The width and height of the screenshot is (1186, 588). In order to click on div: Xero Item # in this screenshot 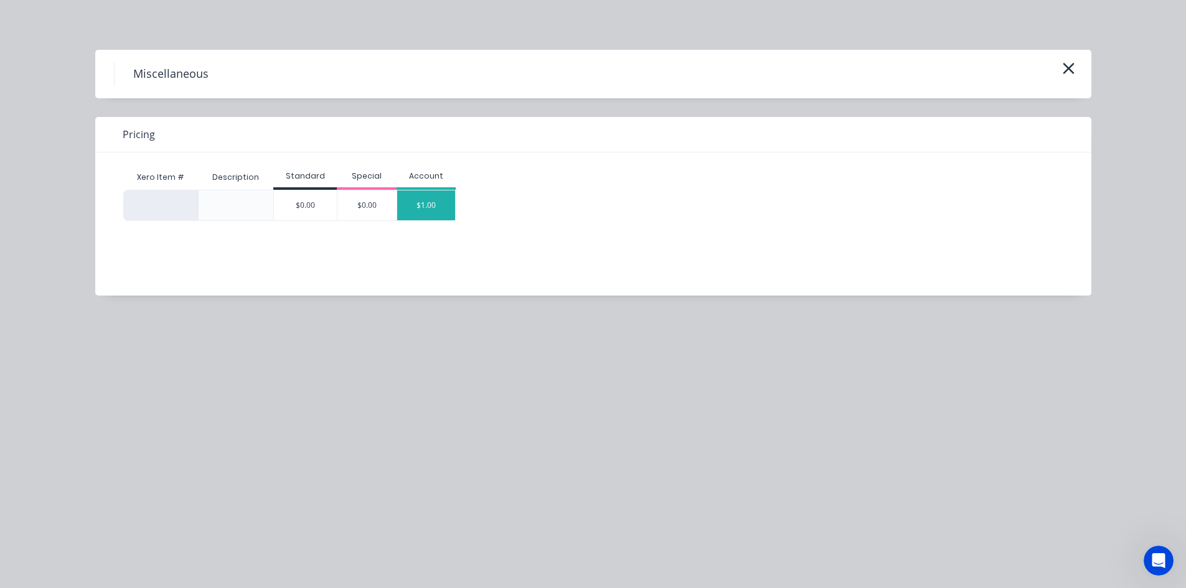, I will do `click(161, 177)`.